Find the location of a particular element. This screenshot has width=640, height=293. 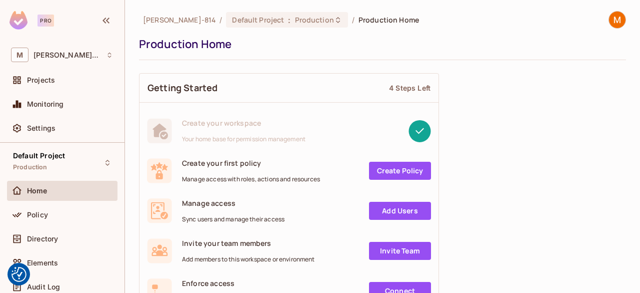

span: Projects is located at coordinates (41, 80).